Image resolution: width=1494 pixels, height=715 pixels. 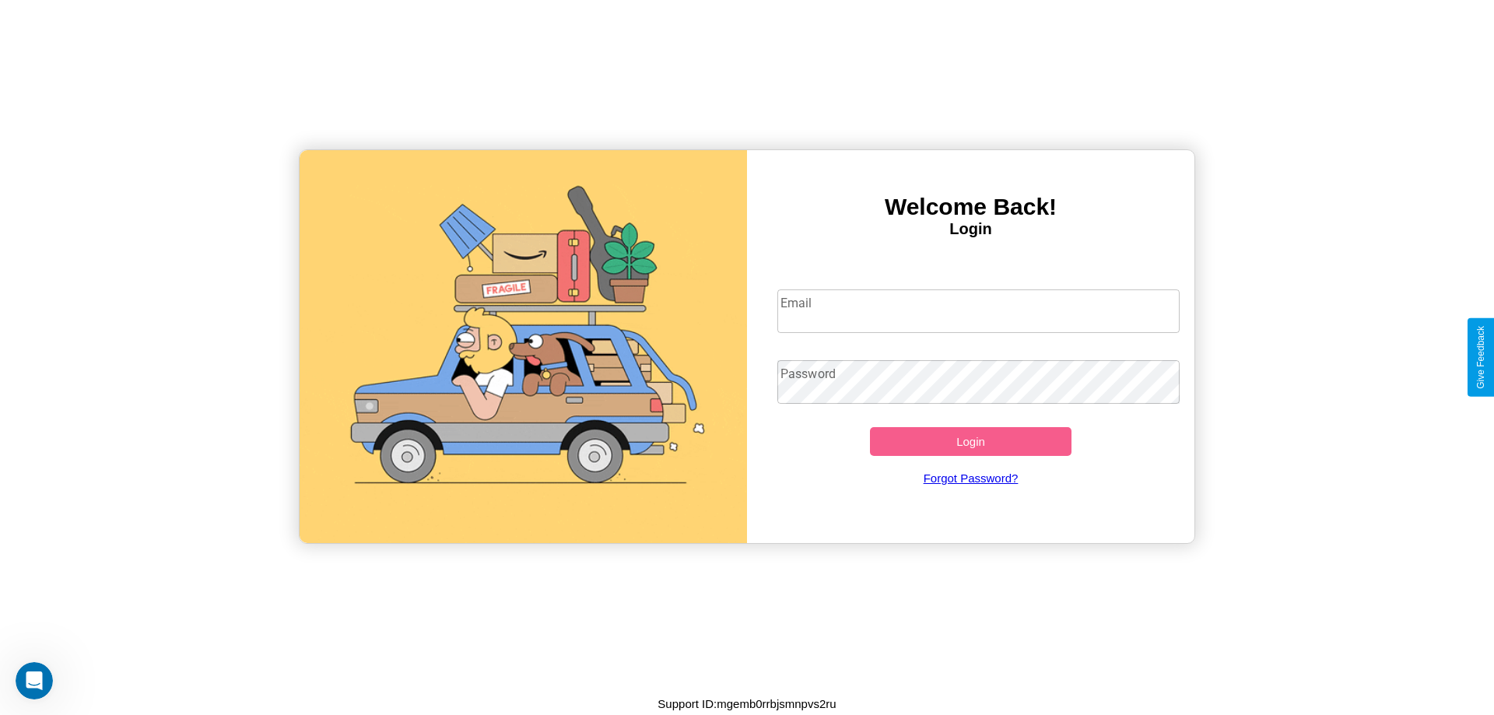 What do you see at coordinates (970, 207) in the screenshot?
I see `h3: Welcome Back!` at bounding box center [970, 207].